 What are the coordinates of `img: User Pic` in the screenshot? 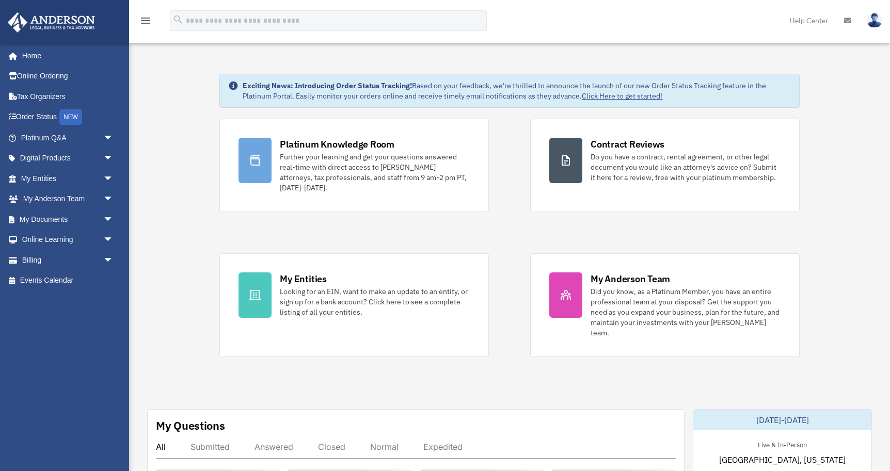 It's located at (874, 20).